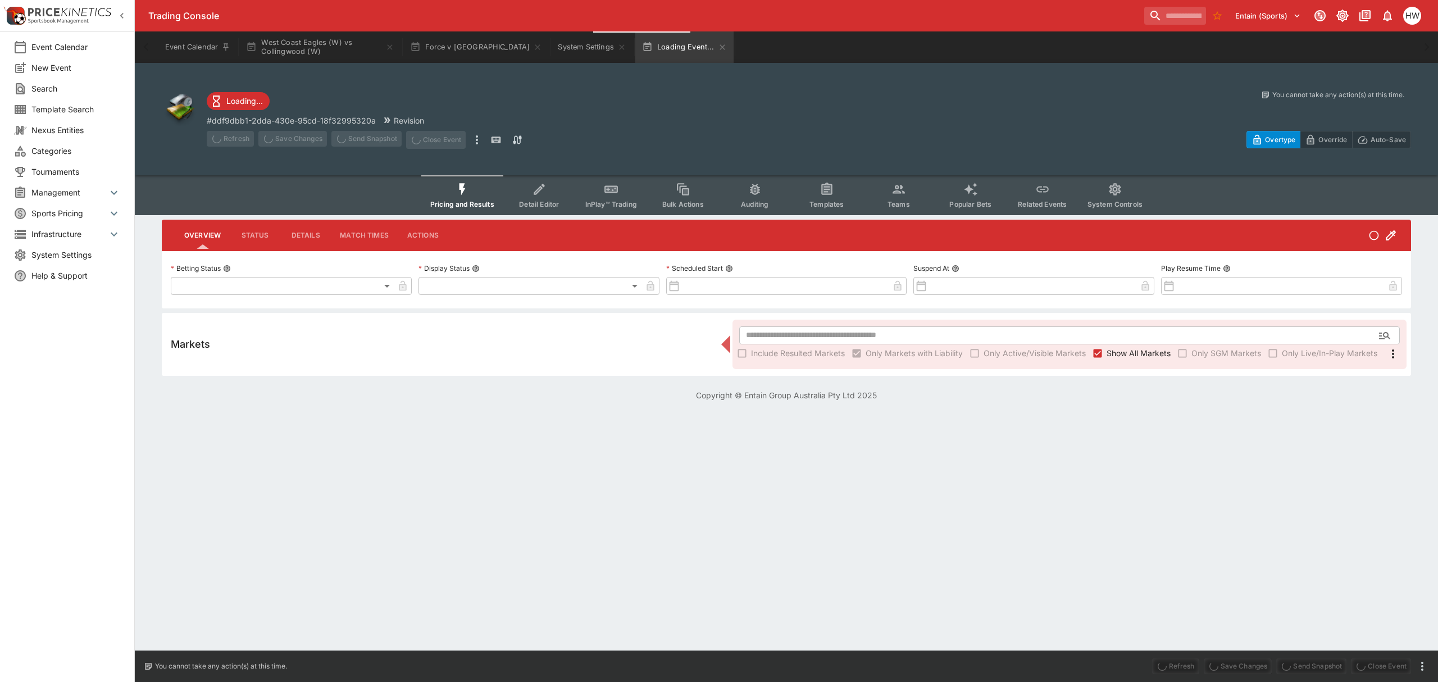 Image resolution: width=1438 pixels, height=682 pixels. I want to click on span: Template Search, so click(76, 109).